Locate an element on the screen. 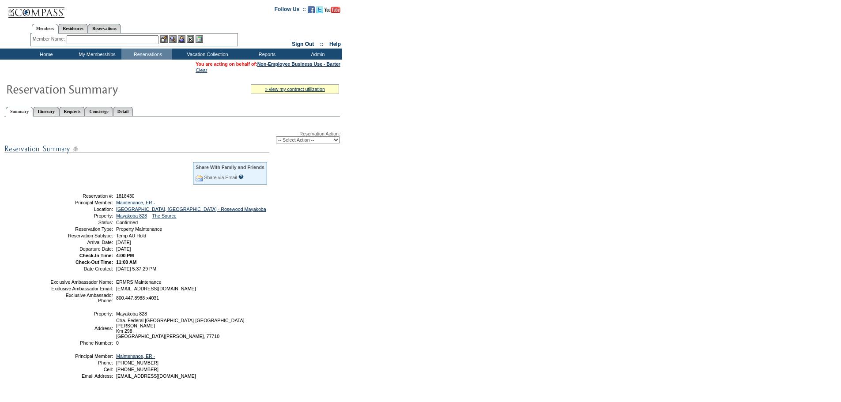 This screenshot has width=841, height=402. td: Status: is located at coordinates (81, 223).